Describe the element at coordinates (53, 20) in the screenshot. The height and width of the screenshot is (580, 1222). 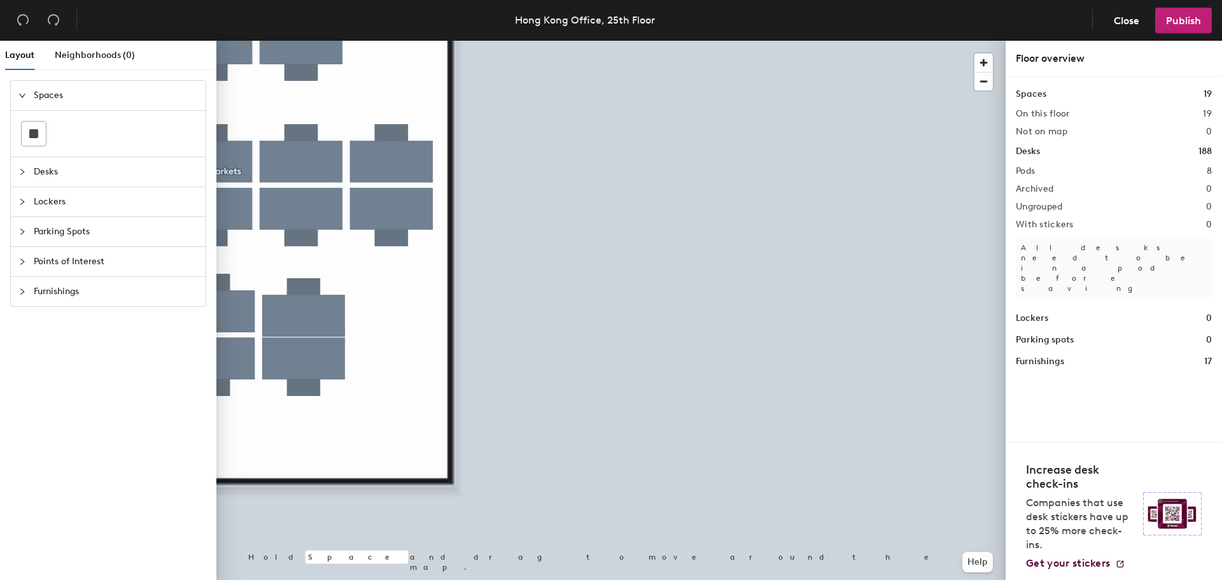
I see `button: Redo (⌘ + ⇧ + Z)` at that location.